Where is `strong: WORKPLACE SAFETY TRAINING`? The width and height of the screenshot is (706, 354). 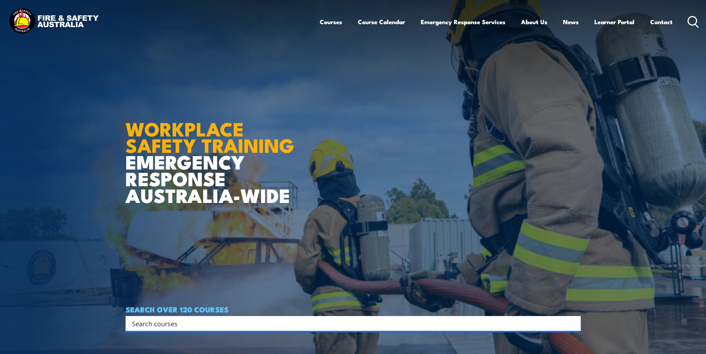 strong: WORKPLACE SAFETY TRAINING is located at coordinates (210, 137).